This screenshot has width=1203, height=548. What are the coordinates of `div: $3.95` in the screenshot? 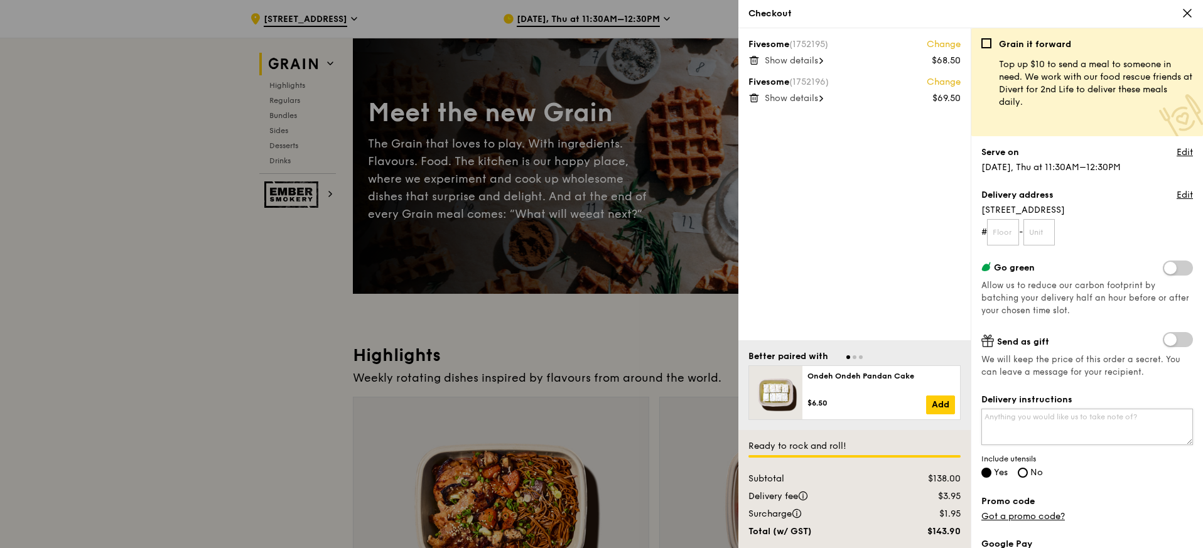 It's located at (930, 496).